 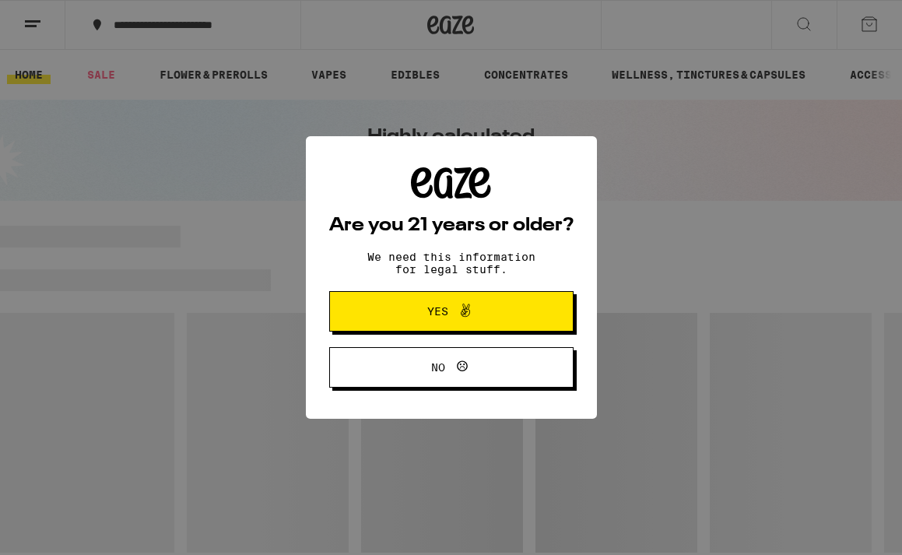 What do you see at coordinates (451, 367) in the screenshot?
I see `button: No` at bounding box center [451, 367].